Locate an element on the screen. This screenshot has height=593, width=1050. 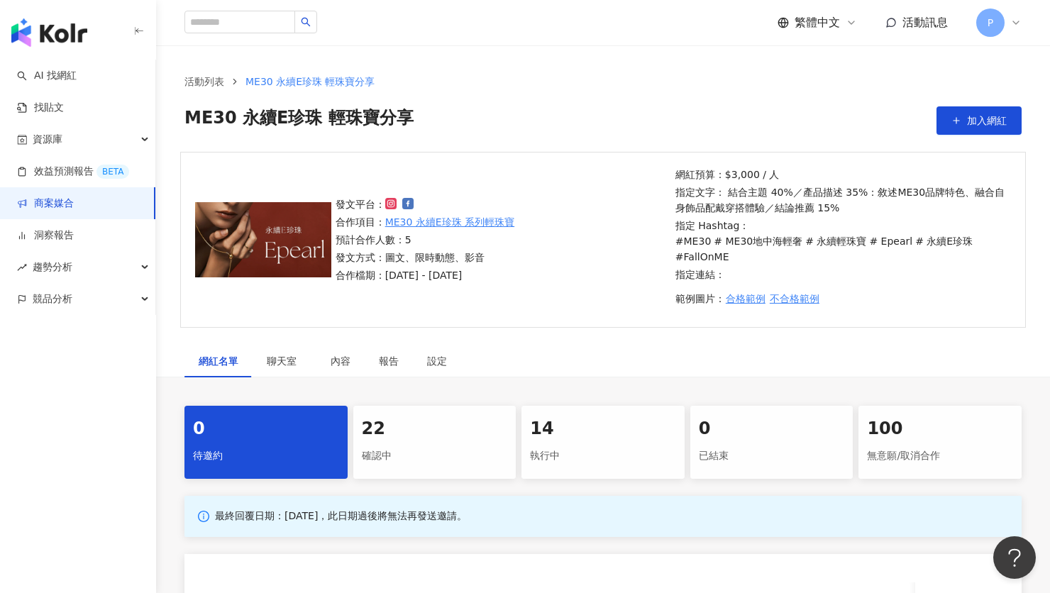
span: info-circle is located at coordinates (204, 516).